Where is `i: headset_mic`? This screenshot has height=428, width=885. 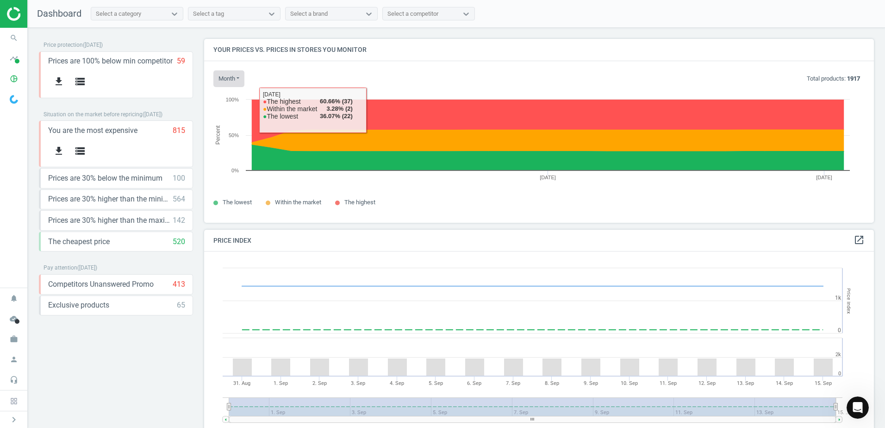
i: headset_mic is located at coordinates (14, 380).